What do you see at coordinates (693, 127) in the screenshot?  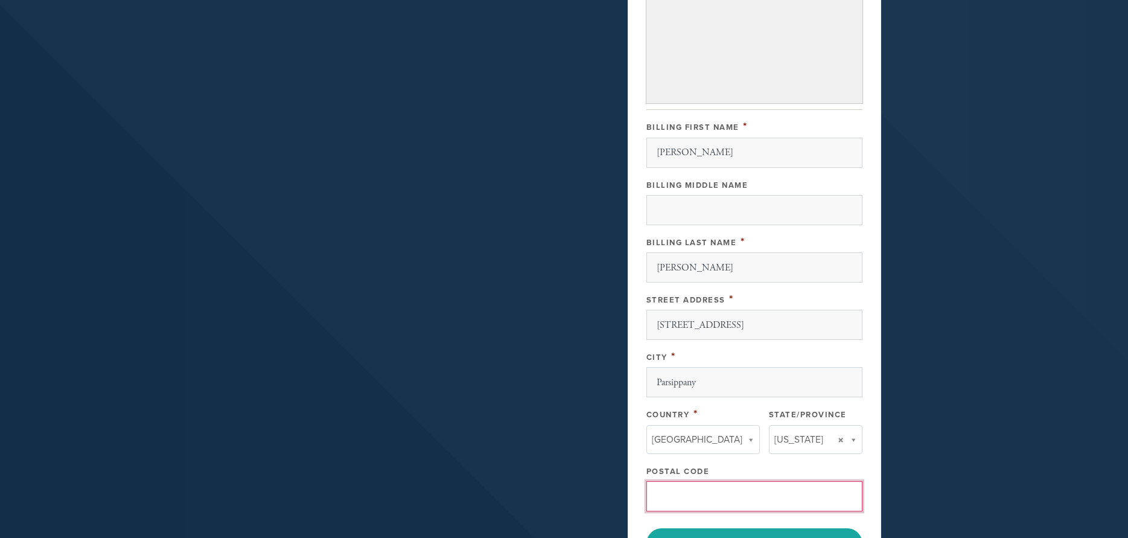 I see `label: Billing First Name` at bounding box center [693, 127].